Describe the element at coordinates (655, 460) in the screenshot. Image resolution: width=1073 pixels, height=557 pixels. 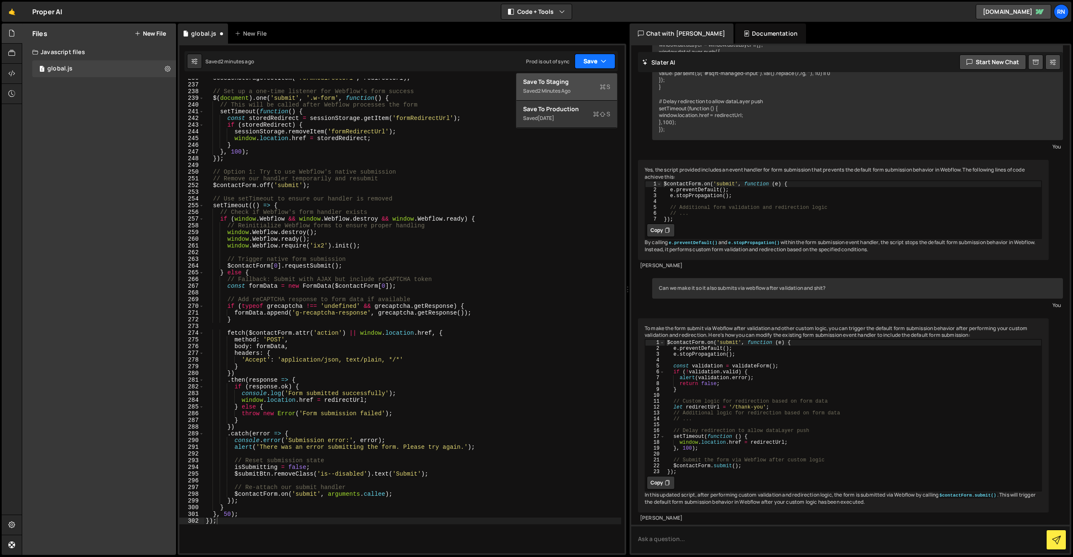
I see `div: 21` at that location.